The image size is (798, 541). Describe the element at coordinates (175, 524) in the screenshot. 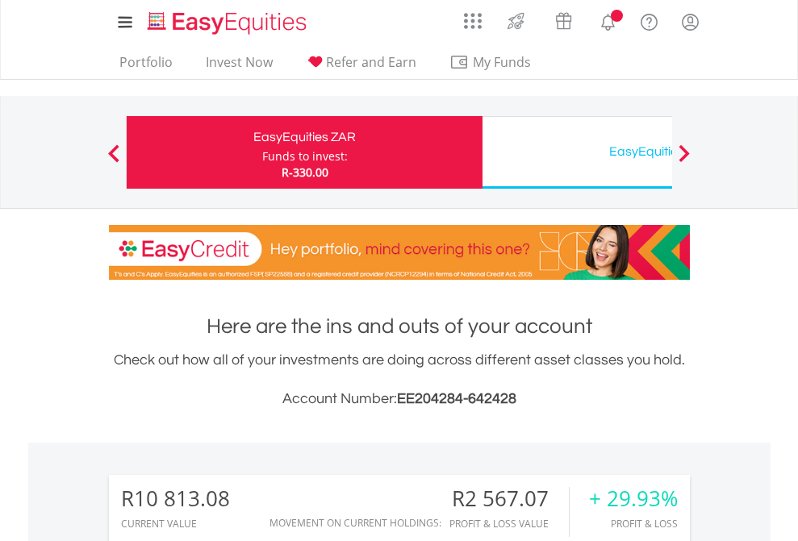

I see `div: CURRENT VALUE` at that location.